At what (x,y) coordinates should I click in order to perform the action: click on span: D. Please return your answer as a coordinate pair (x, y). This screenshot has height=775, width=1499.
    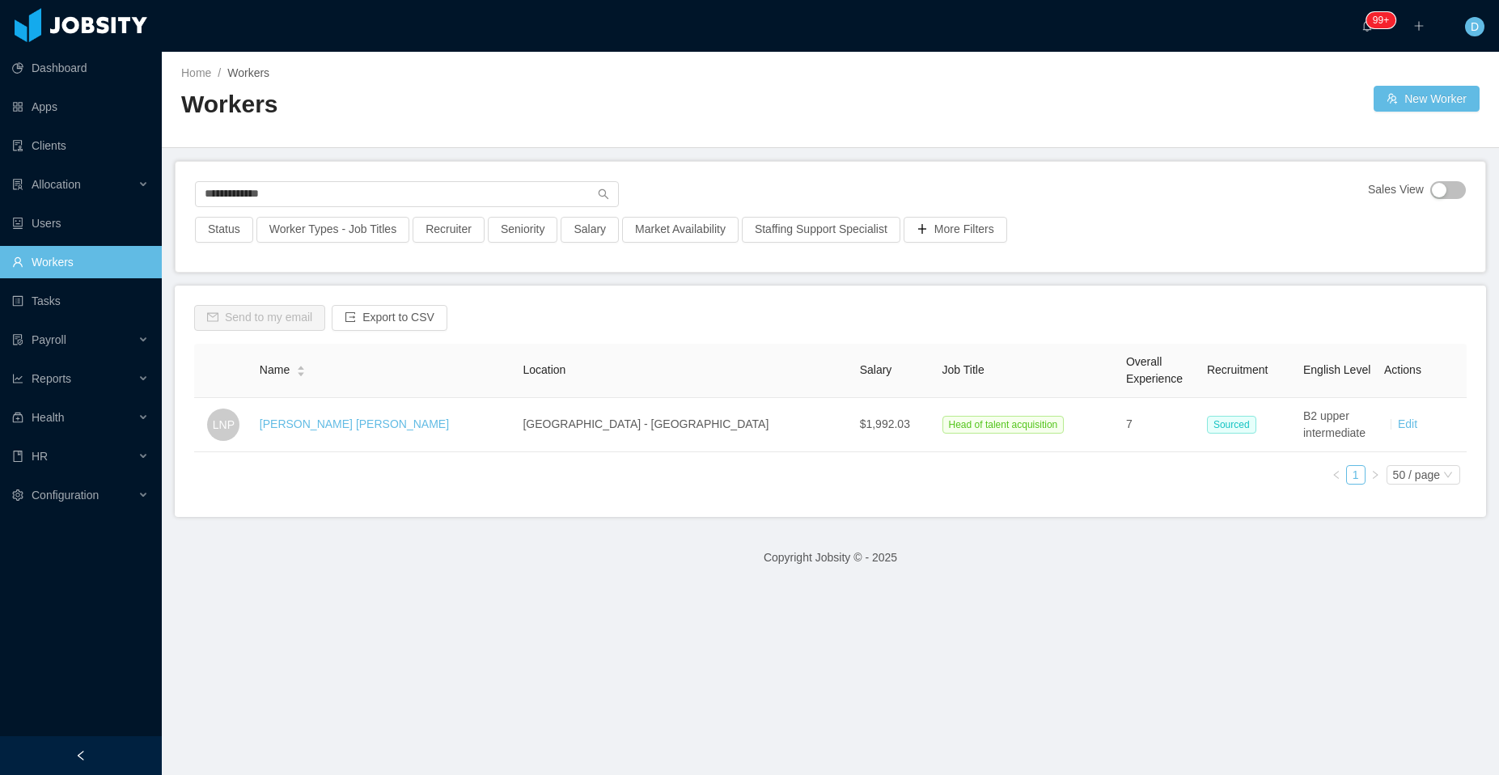
    Looking at the image, I should click on (1475, 27).